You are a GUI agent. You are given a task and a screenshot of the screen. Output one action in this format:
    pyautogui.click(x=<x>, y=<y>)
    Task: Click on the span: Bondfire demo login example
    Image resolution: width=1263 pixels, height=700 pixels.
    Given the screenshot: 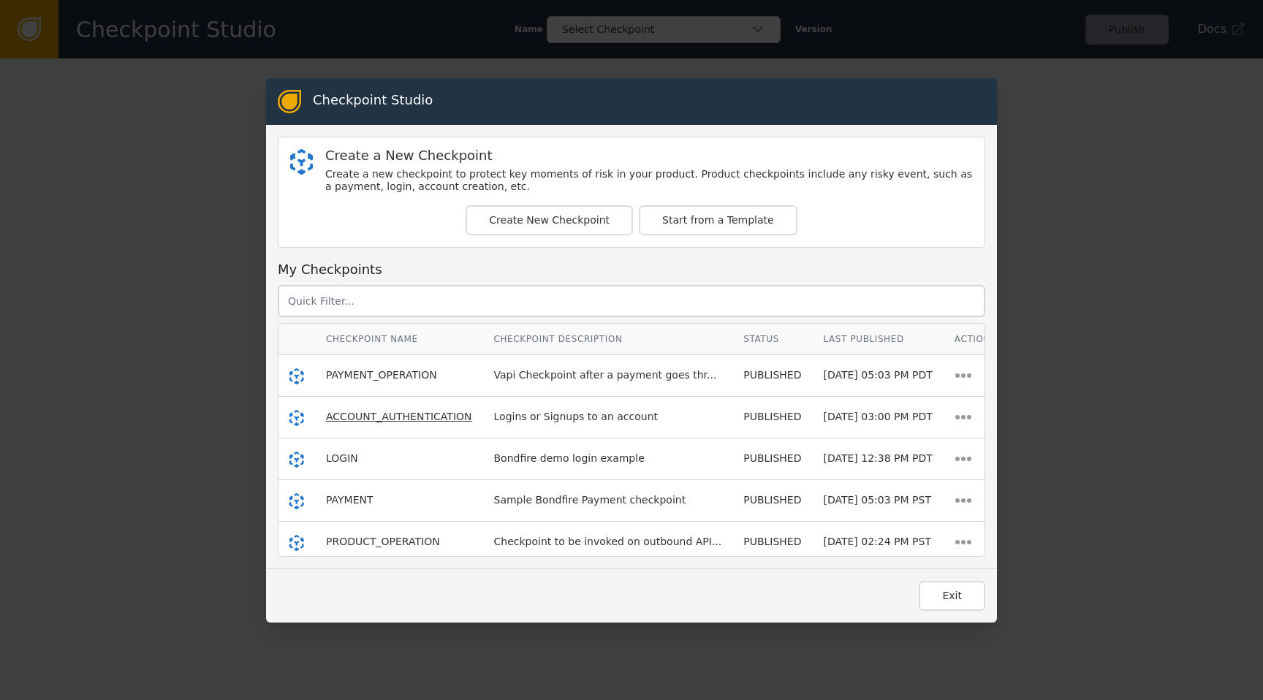 What is the action you would take?
    pyautogui.click(x=570, y=458)
    